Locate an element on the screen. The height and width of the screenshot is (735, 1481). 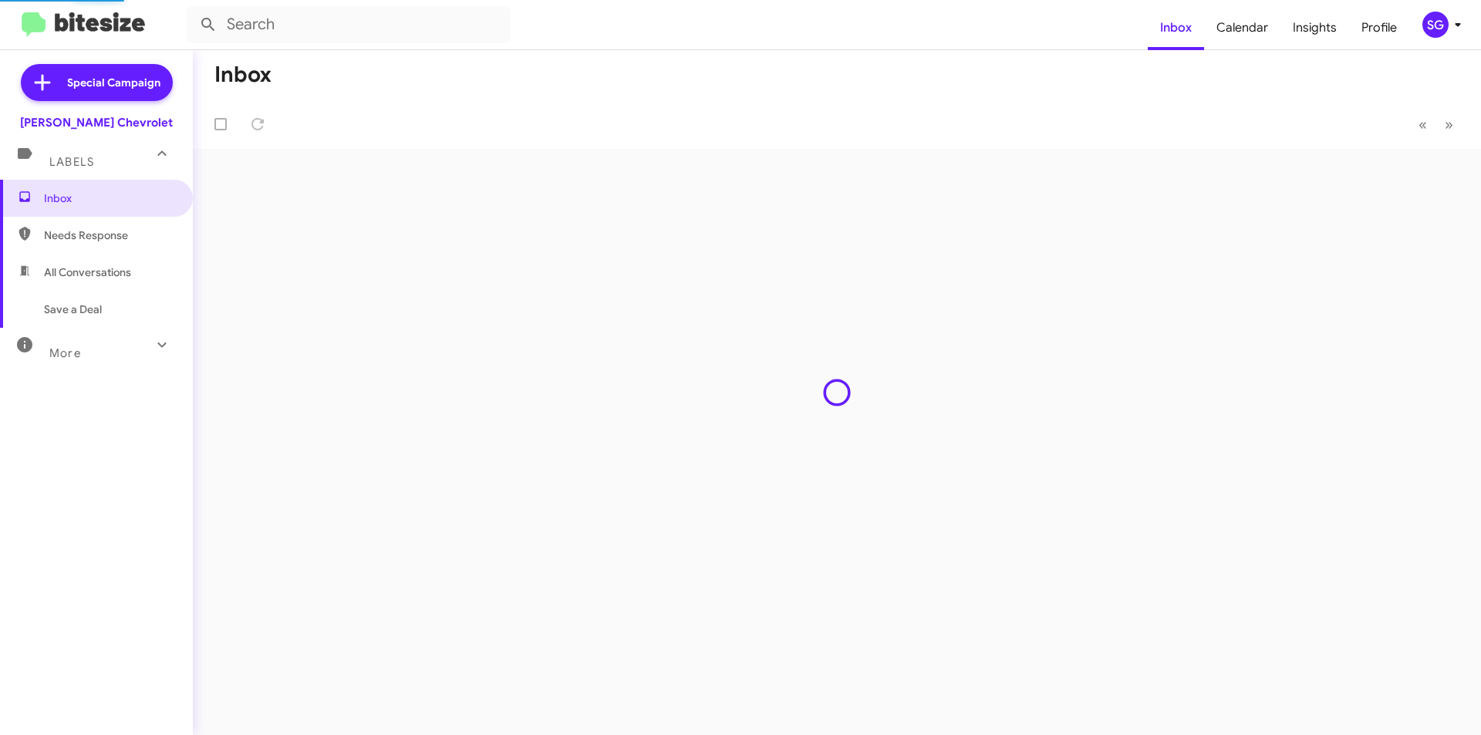
button: Next is located at coordinates (1449, 124).